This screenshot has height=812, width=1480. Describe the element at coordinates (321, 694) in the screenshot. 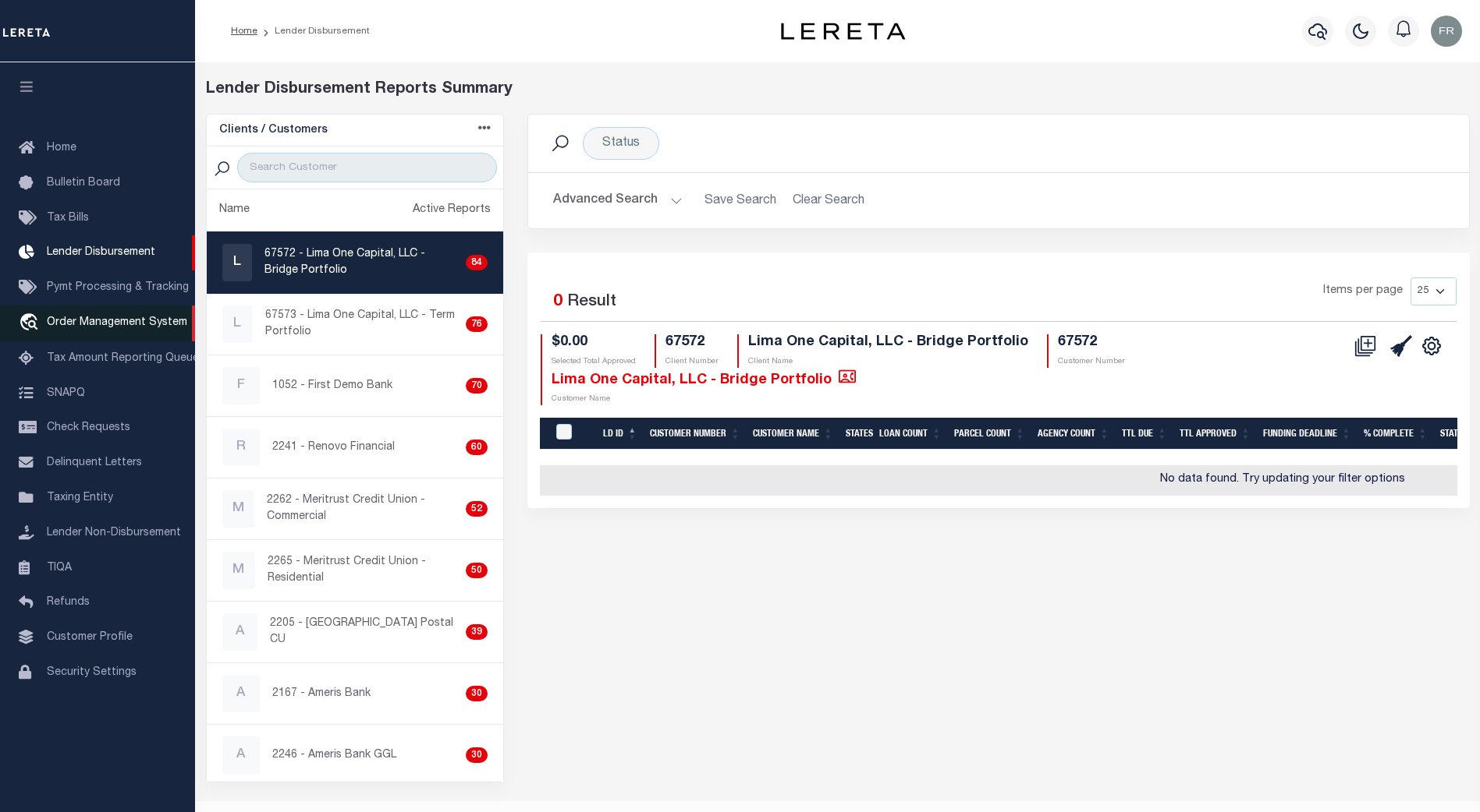

I see `p: 2167 - Ameris Bank` at that location.